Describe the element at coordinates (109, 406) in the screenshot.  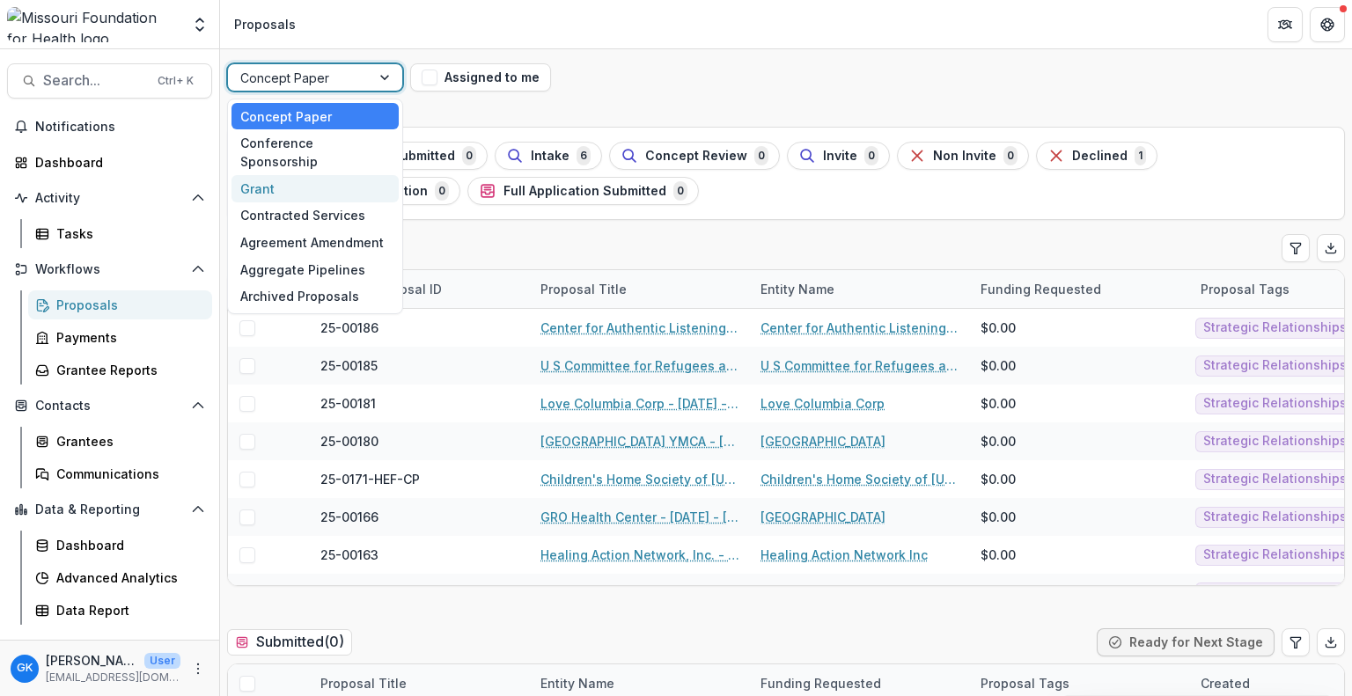
I see `span: Contacts` at that location.